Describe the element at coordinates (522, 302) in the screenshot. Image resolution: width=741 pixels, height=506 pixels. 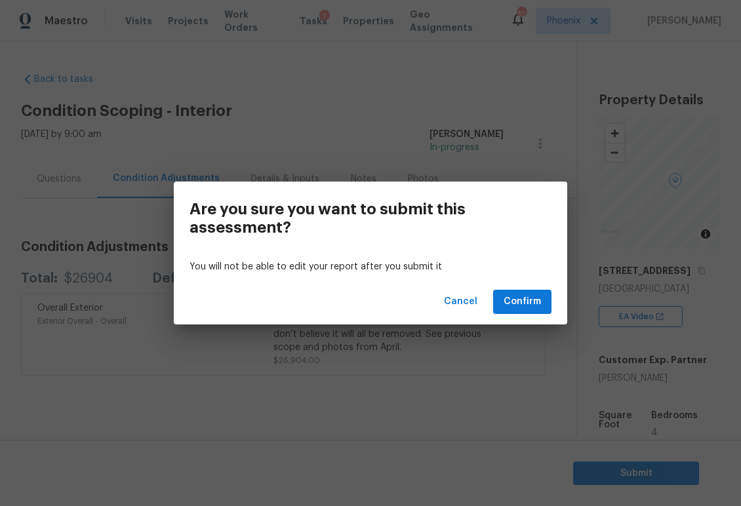
I see `span: Confirm` at that location.